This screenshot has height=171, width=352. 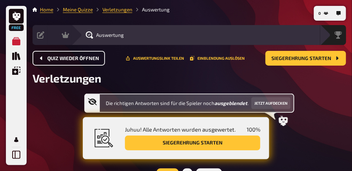 I want to click on b: ausgeblendet, so click(x=230, y=103).